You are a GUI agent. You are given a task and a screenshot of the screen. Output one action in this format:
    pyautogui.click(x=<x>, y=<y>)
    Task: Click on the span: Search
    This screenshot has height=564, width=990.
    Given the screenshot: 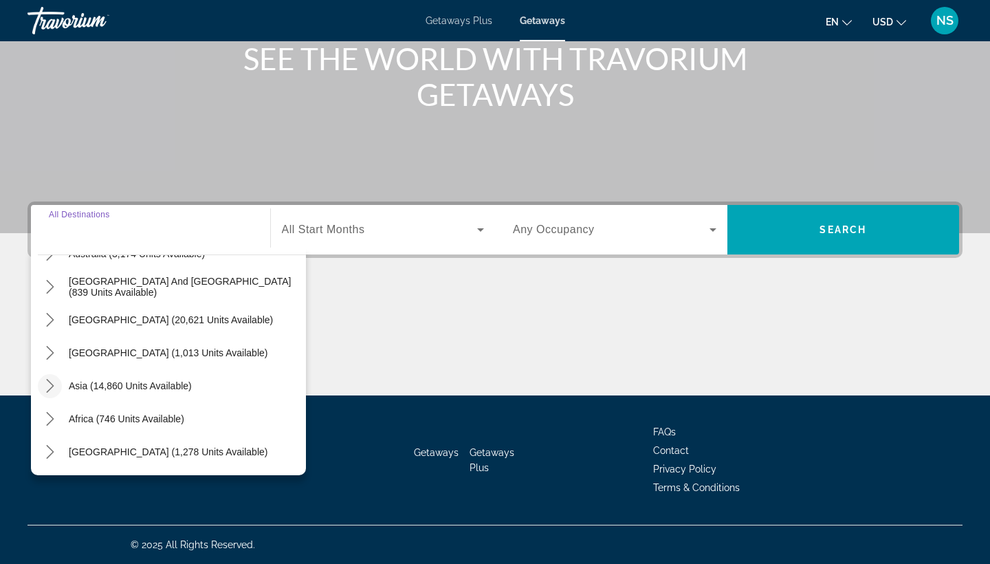 What is the action you would take?
    pyautogui.click(x=843, y=230)
    